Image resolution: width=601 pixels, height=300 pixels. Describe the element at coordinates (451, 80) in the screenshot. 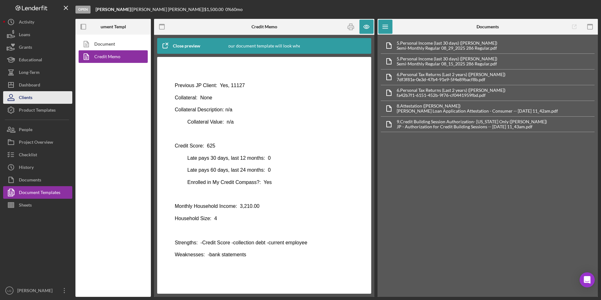

I see `div: 7df3f81e-0e3d-47b4-91e9-5f4e89bacf8b.pdf` at that location.